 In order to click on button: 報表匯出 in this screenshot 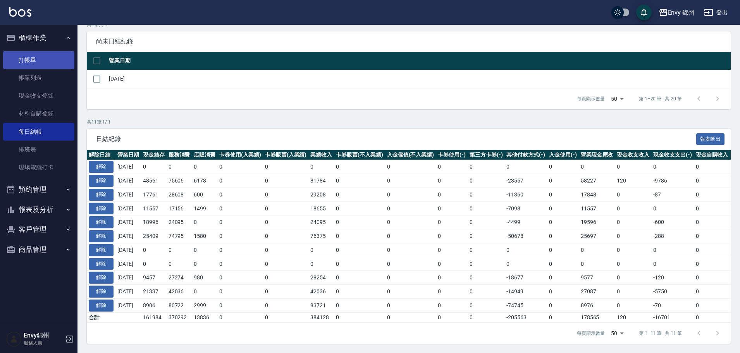, I will do `click(710, 139)`.